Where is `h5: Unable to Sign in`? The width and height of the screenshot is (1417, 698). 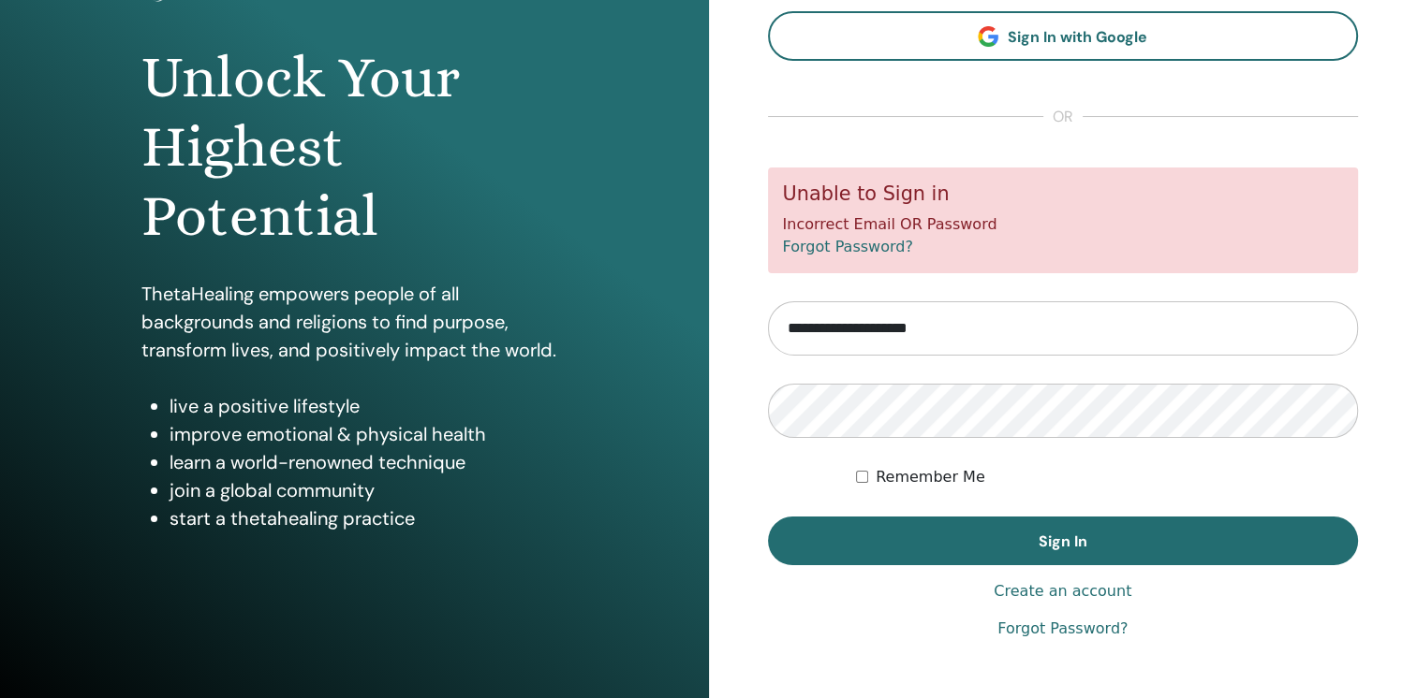
h5: Unable to Sign in is located at coordinates (1063, 194).